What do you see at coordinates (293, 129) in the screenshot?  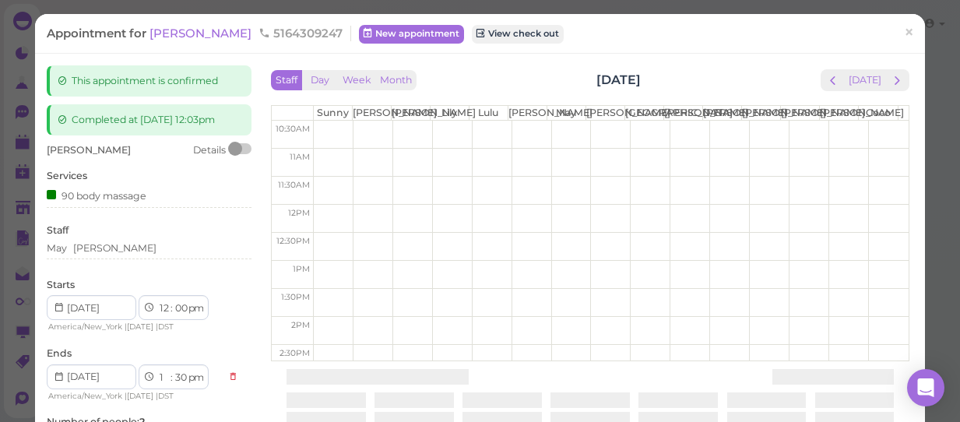 I see `span: 10:30am` at bounding box center [293, 129].